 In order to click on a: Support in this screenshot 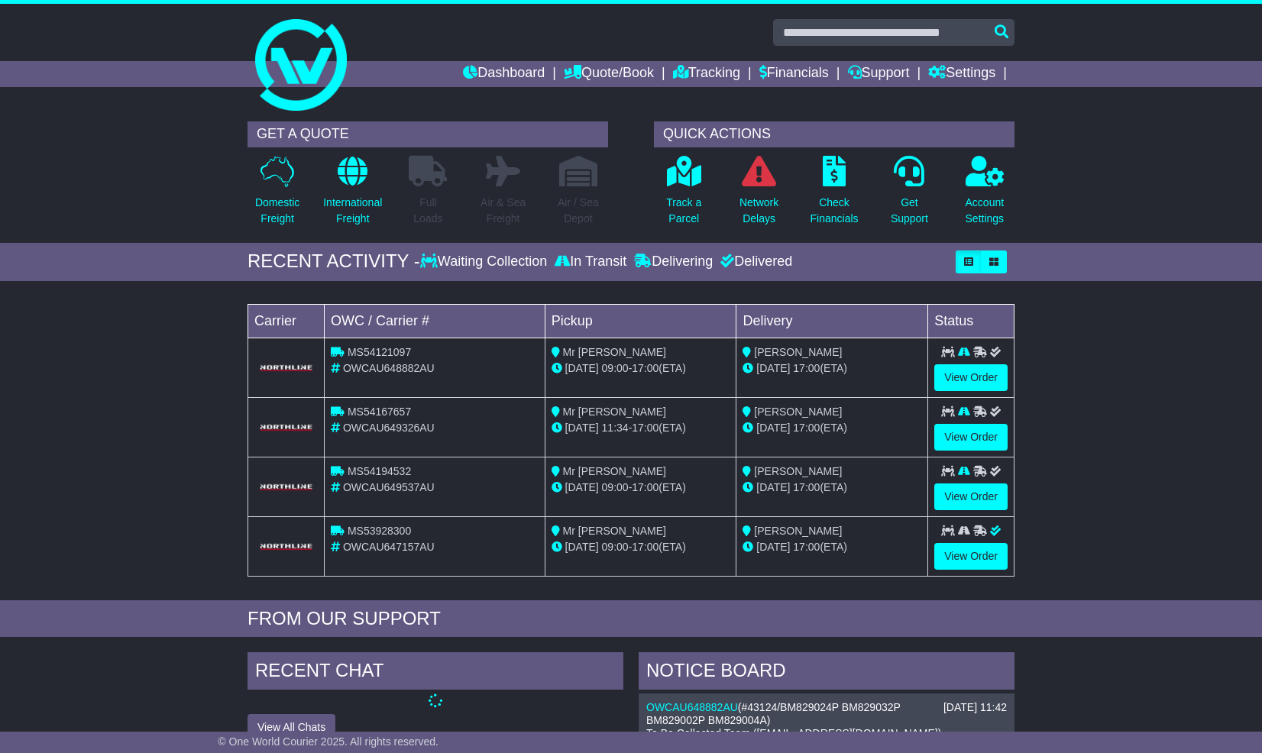, I will do `click(879, 74)`.